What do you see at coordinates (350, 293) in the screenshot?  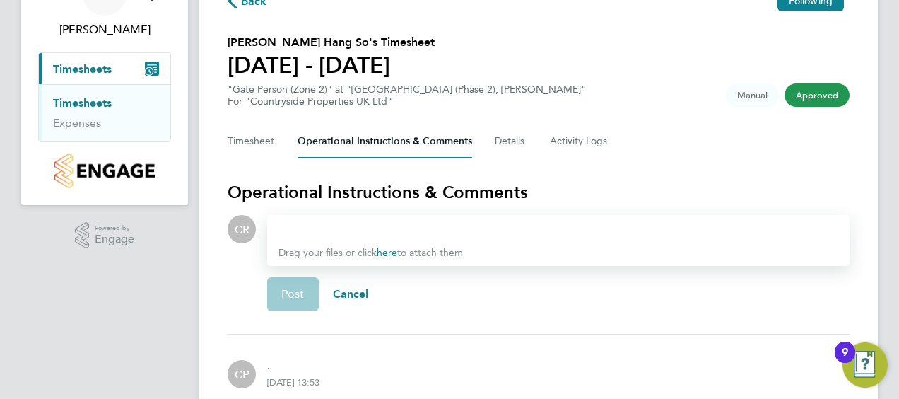 I see `span: Cancel` at bounding box center [350, 293].